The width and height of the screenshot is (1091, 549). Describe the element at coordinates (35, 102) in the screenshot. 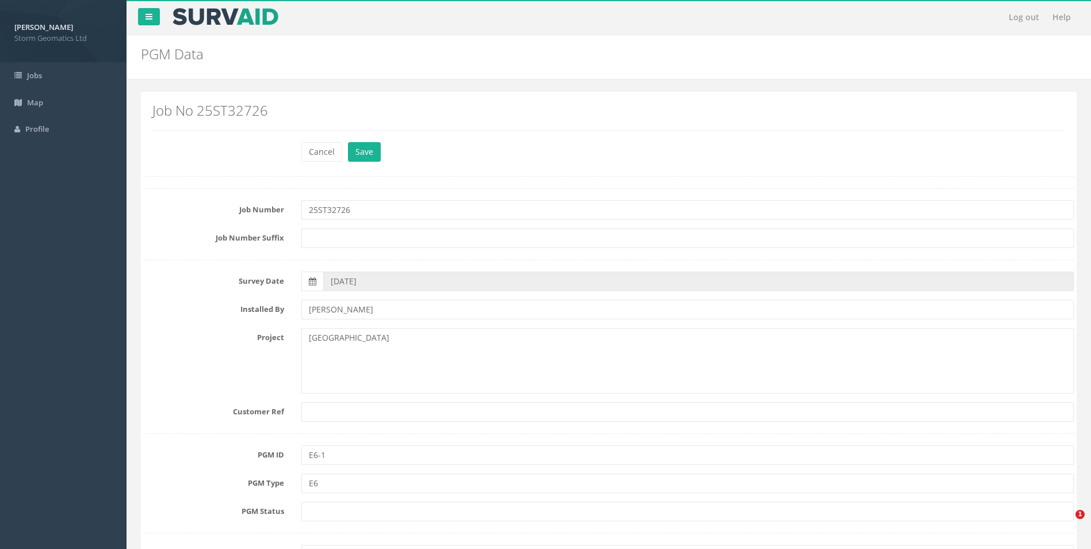

I see `span: Map` at that location.